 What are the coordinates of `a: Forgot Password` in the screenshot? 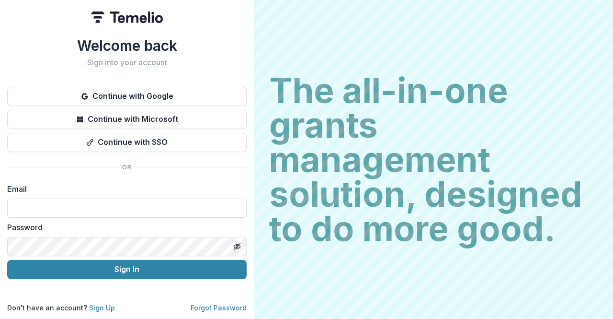 It's located at (218, 307).